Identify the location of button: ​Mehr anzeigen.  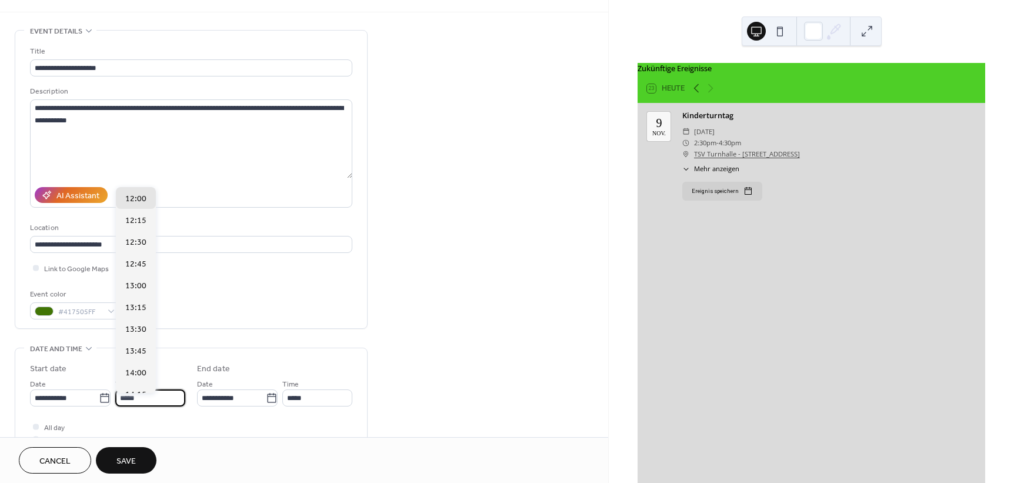
(710, 169).